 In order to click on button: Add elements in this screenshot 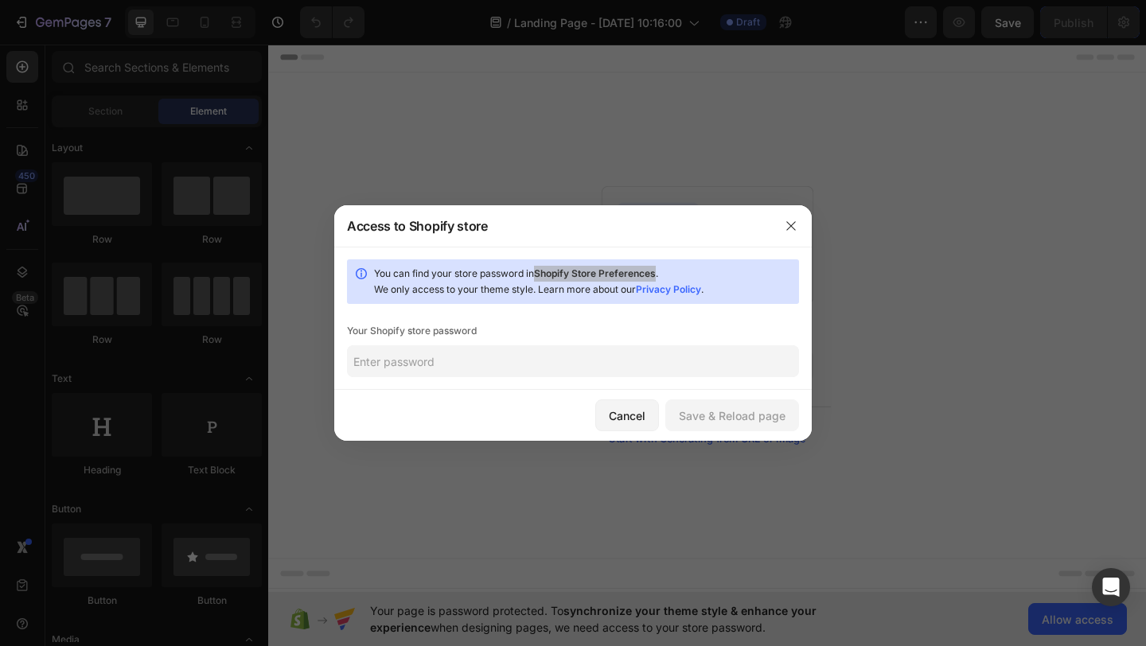, I will do `click(536, 352)`.